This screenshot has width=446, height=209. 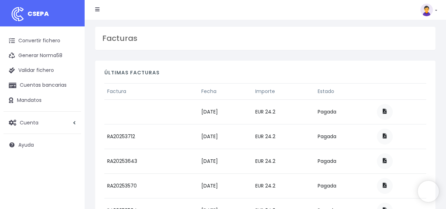 What do you see at coordinates (151, 161) in the screenshot?
I see `td: RA20253643` at bounding box center [151, 161].